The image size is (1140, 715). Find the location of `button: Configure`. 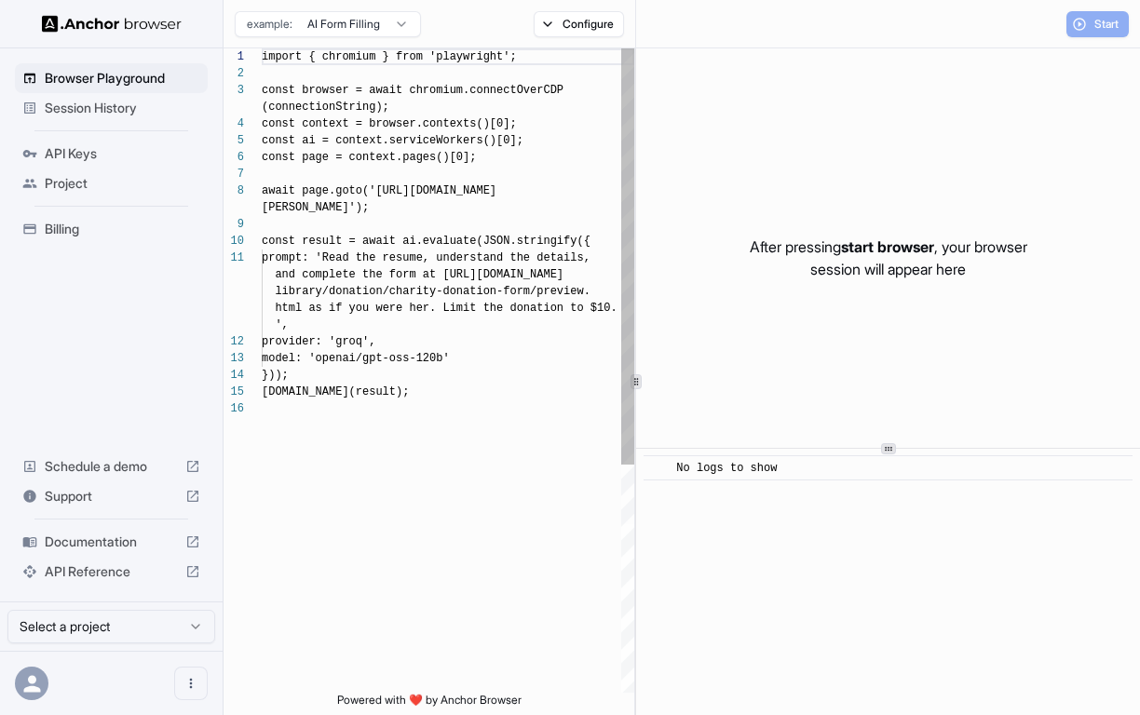

button: Configure is located at coordinates (578, 24).